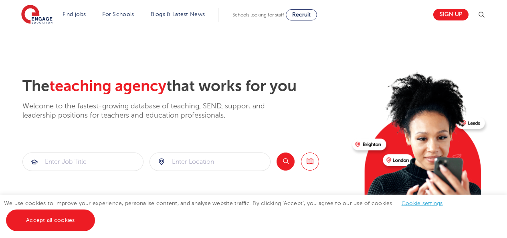  What do you see at coordinates (118, 14) in the screenshot?
I see `a: For Schools` at bounding box center [118, 14].